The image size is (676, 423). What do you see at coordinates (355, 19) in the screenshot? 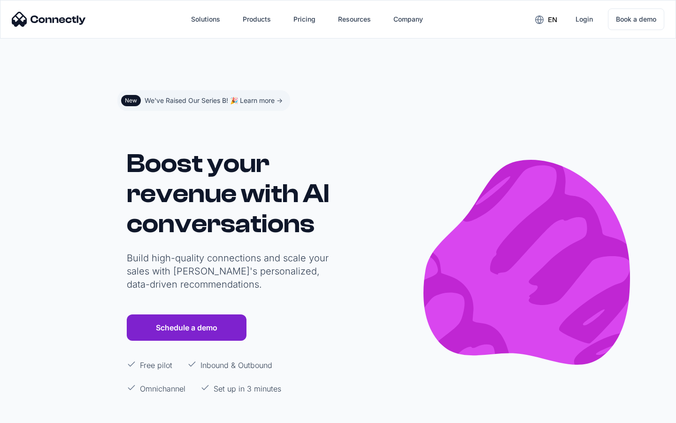
I see `div: Resources` at bounding box center [355, 19].